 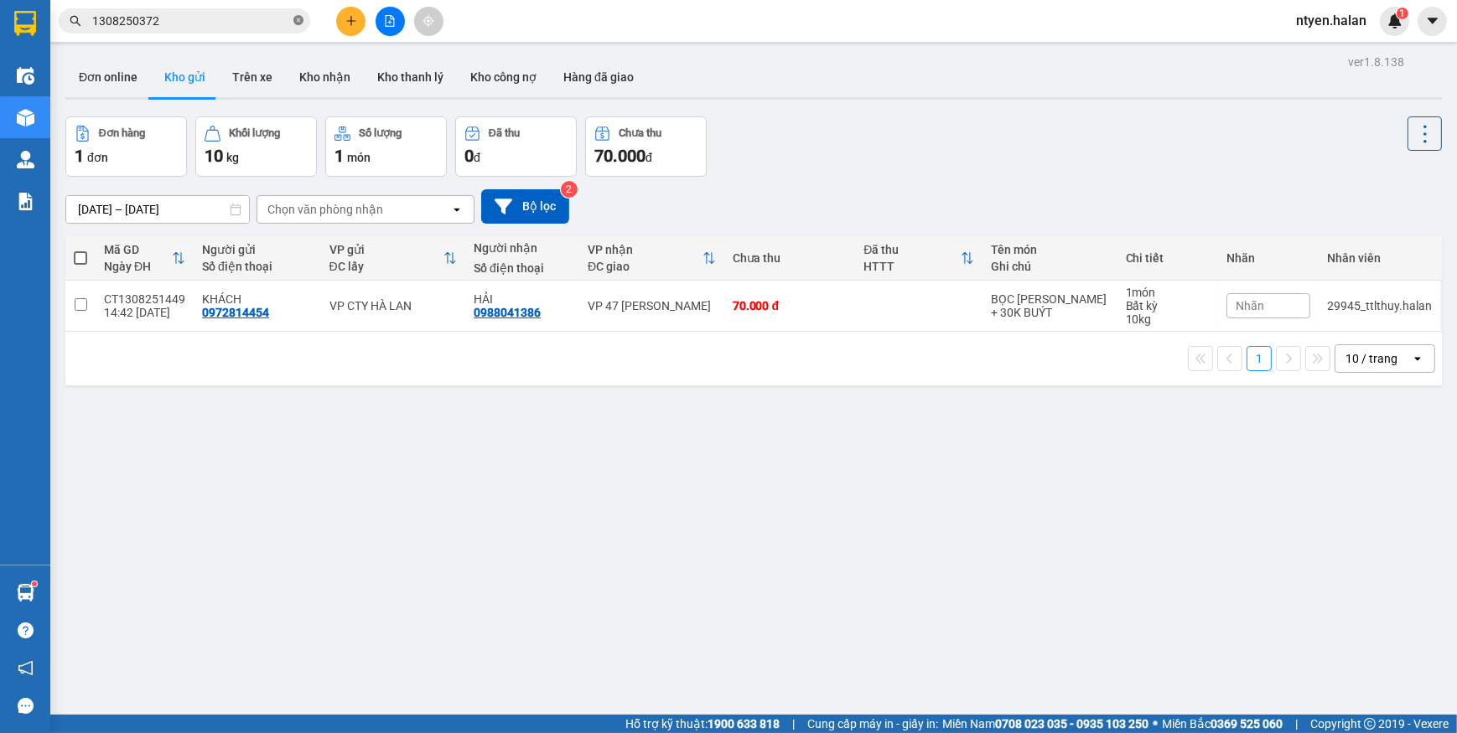 I want to click on div: ĐC lấy, so click(x=386, y=267).